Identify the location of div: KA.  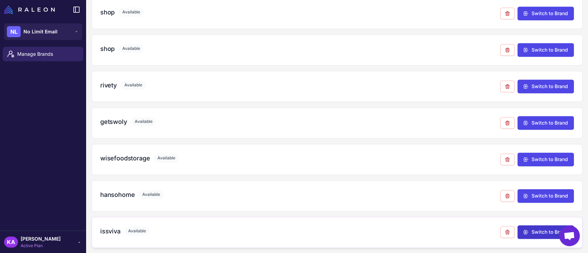
(11, 242).